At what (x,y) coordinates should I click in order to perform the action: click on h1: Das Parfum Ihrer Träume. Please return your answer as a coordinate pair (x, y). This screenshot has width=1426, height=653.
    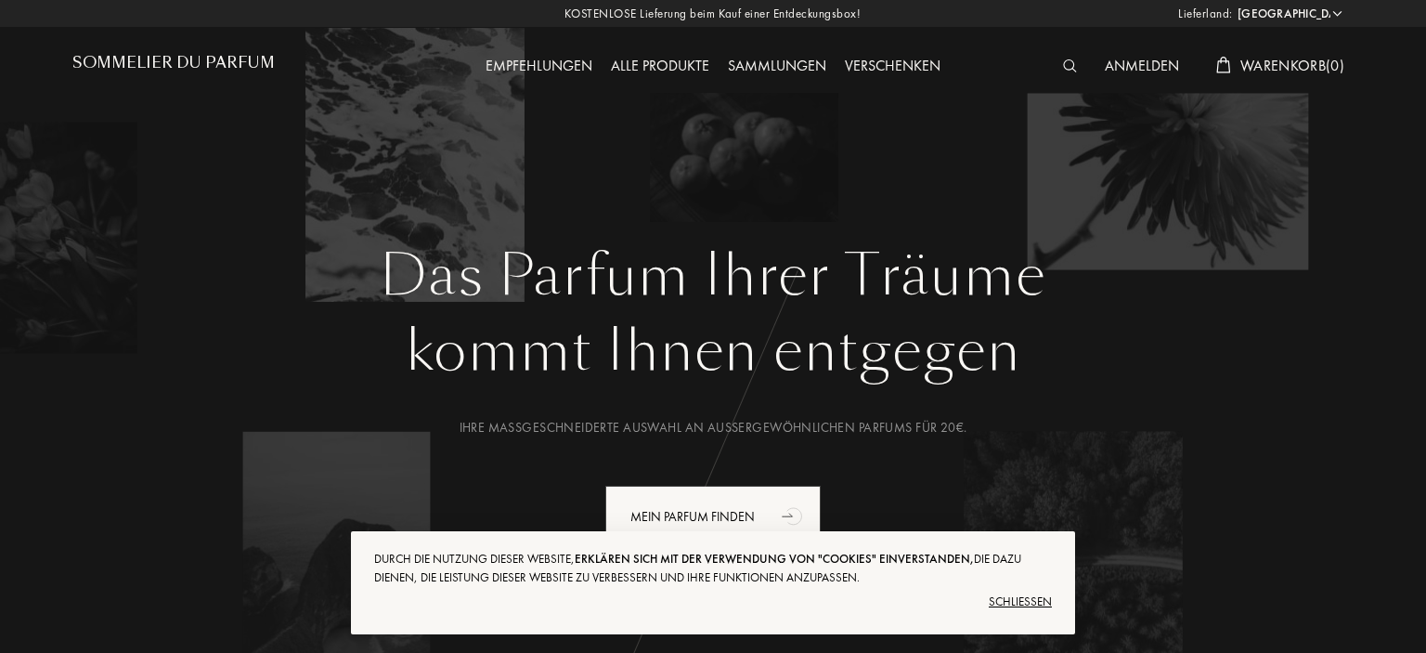
    Looking at the image, I should click on (713, 276).